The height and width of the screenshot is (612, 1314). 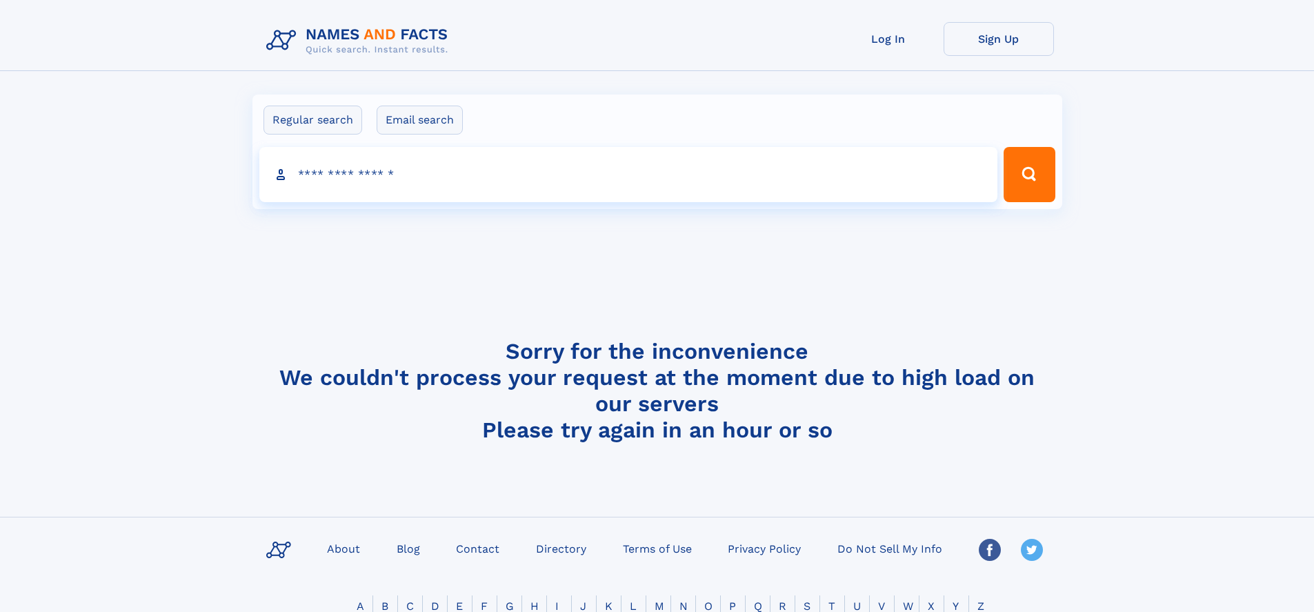 What do you see at coordinates (419, 120) in the screenshot?
I see `label: Email search` at bounding box center [419, 120].